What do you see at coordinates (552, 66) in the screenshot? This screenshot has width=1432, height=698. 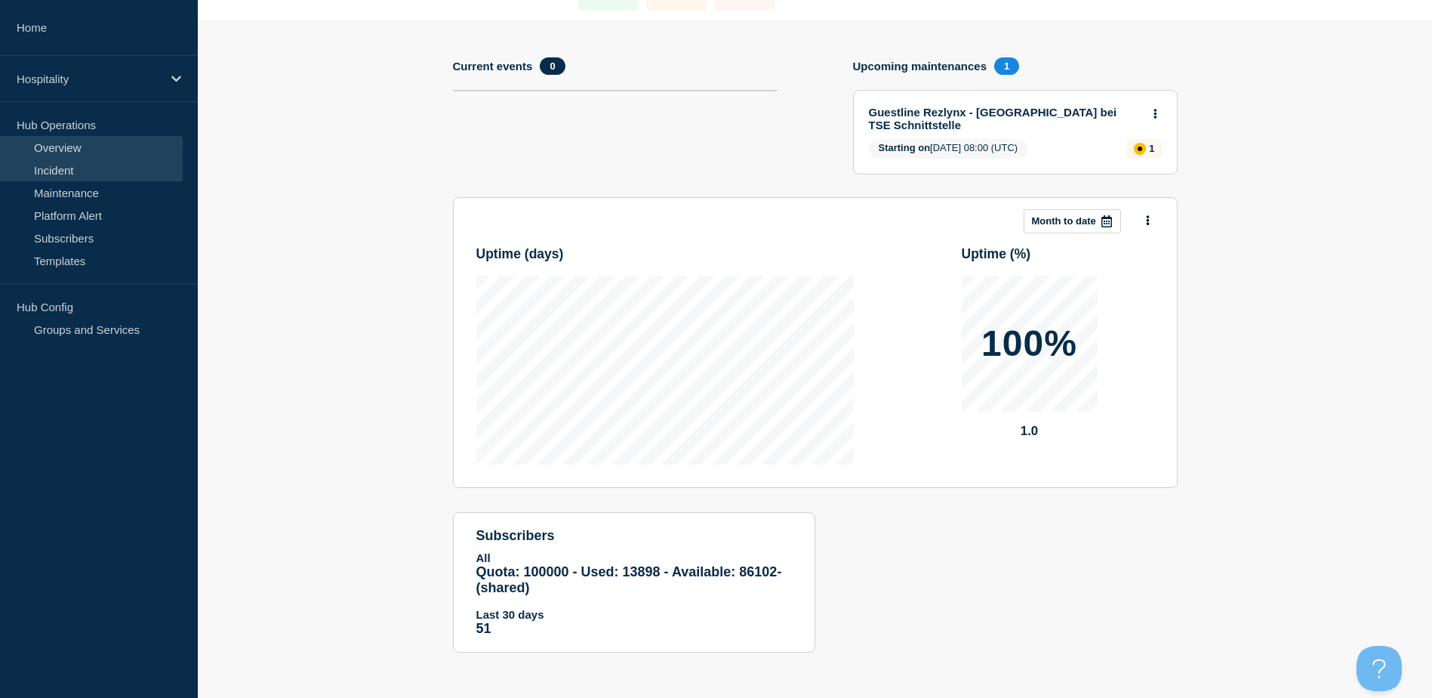 I see `span: 0` at bounding box center [552, 66].